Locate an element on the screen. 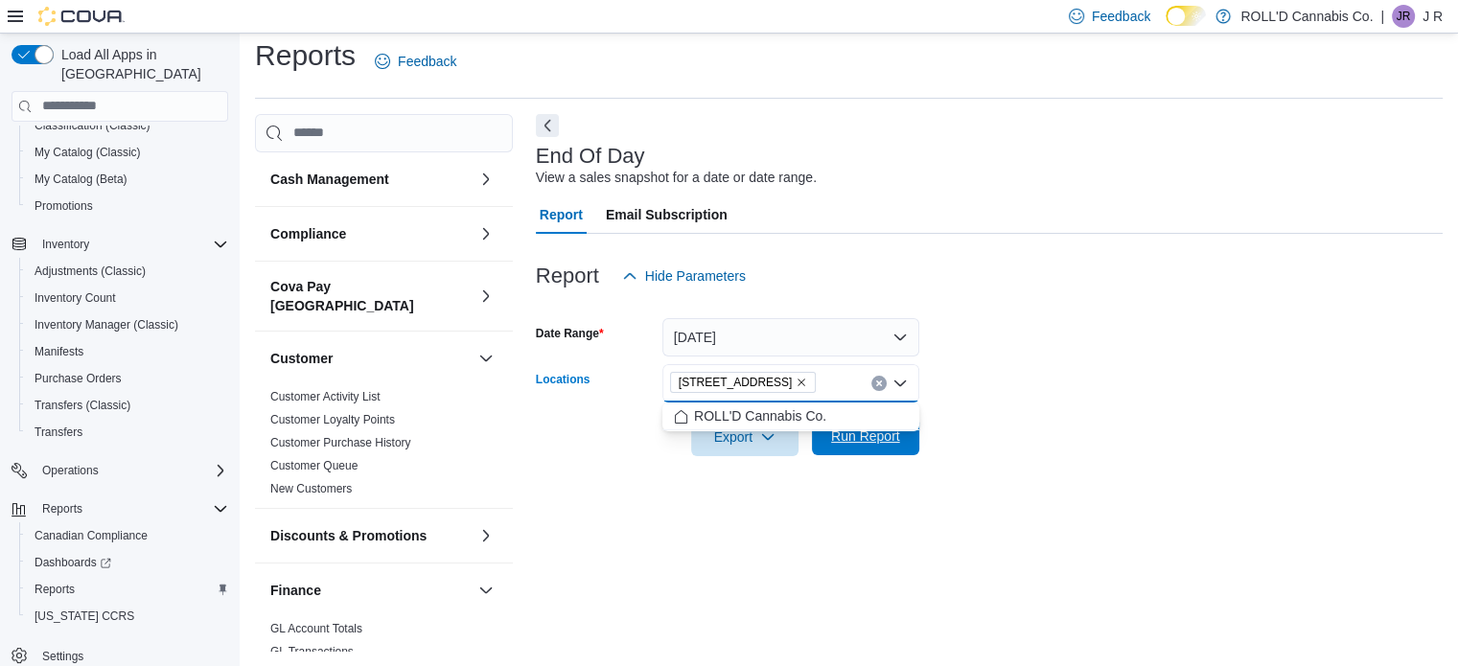  button: Operations is located at coordinates (120, 471).